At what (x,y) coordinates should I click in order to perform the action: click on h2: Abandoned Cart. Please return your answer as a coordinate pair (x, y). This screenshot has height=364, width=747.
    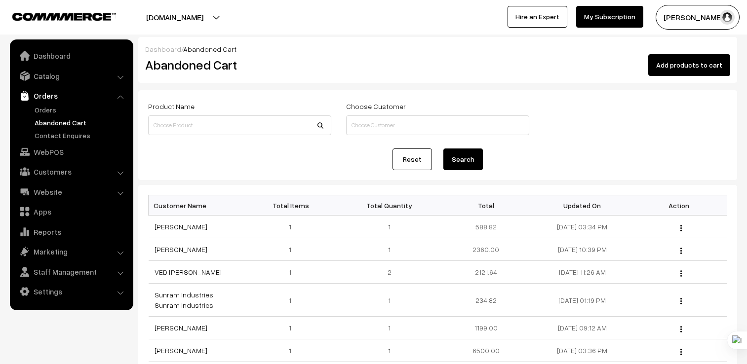
    Looking at the image, I should click on (237, 65).